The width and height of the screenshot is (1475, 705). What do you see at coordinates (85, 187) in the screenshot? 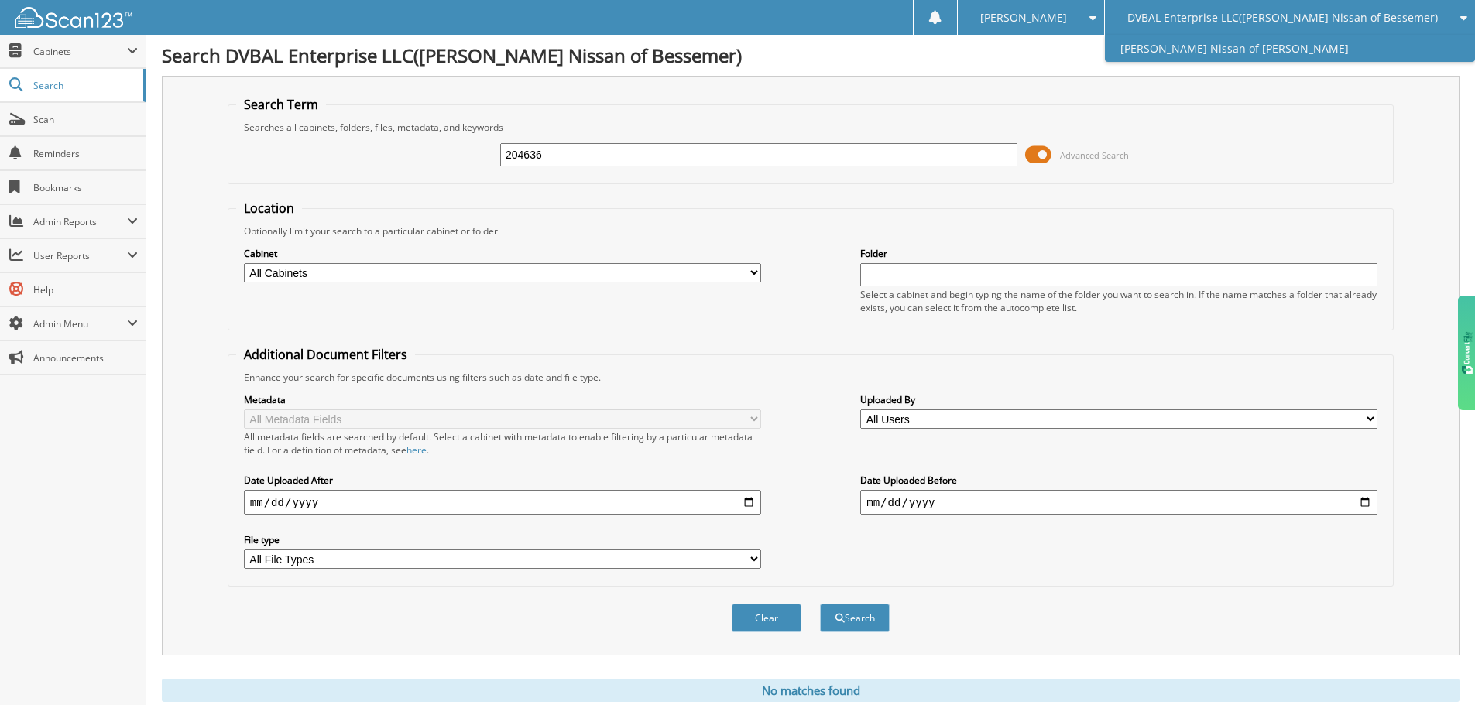
I see `span: Bookmarks` at bounding box center [85, 187].